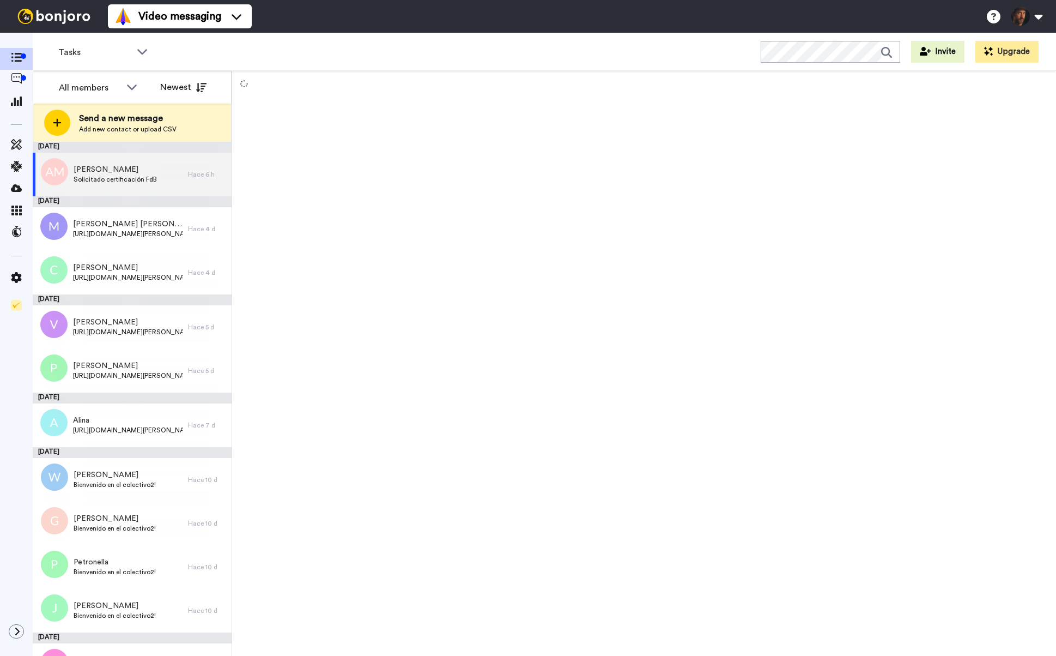  I want to click on span: Solicitado certificación FdB, so click(115, 179).